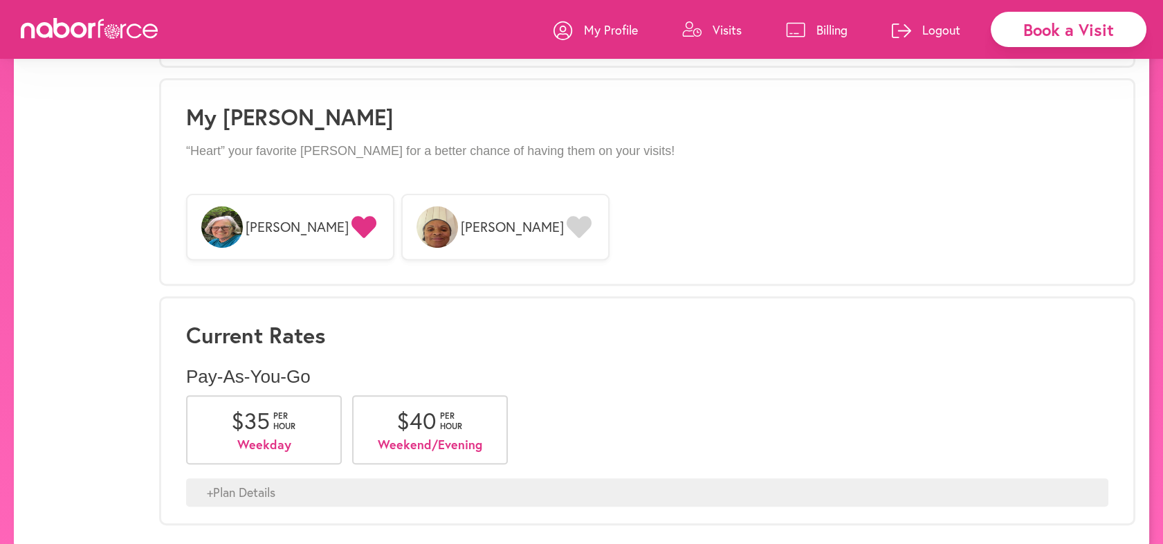 The height and width of the screenshot is (544, 1163). Describe the element at coordinates (832, 30) in the screenshot. I see `p: Billing` at that location.